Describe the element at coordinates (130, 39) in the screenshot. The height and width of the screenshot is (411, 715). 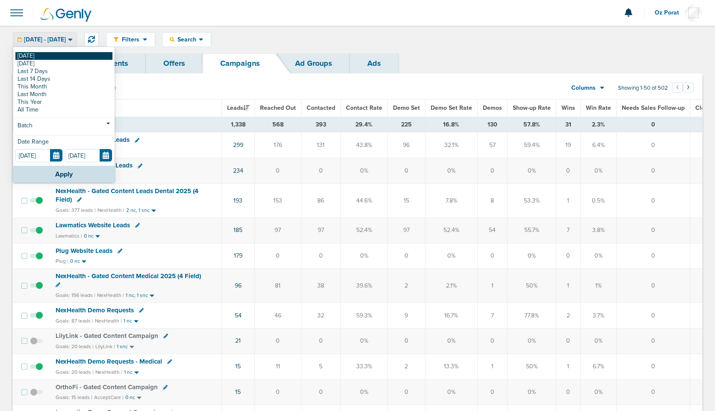
I see `span: Filters` at that location.